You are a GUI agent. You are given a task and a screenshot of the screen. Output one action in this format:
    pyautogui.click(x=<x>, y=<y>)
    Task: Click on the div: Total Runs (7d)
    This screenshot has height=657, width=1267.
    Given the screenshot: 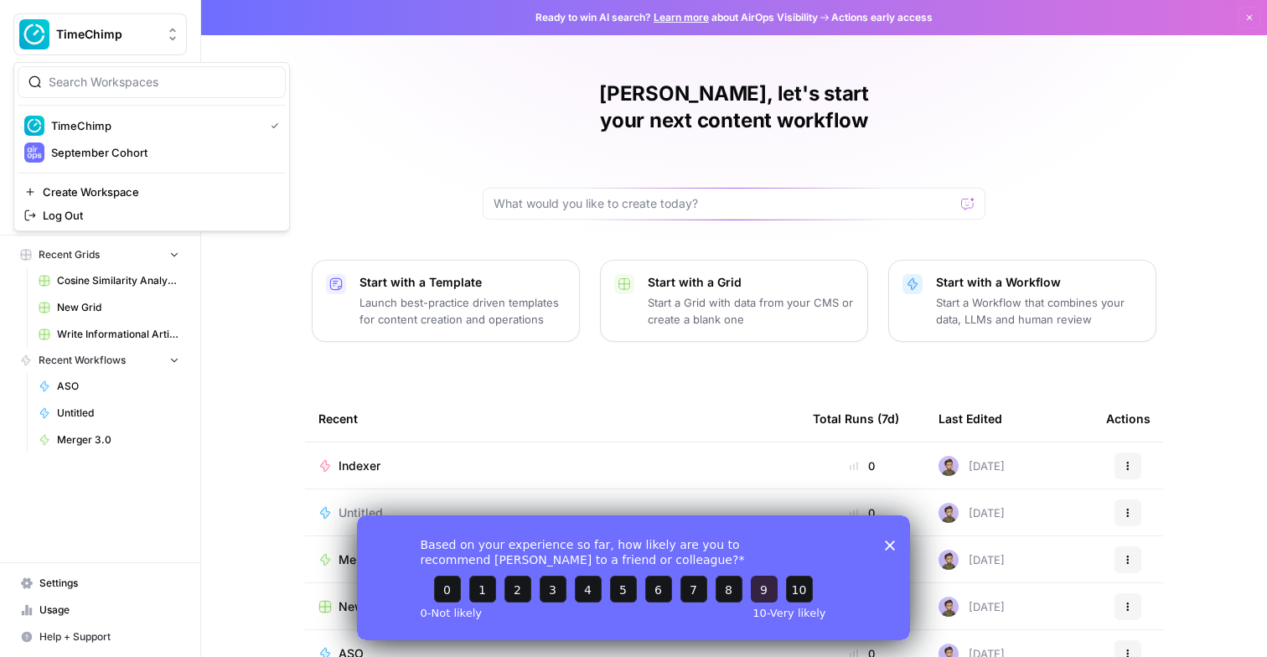 What is the action you would take?
    pyautogui.click(x=856, y=418)
    